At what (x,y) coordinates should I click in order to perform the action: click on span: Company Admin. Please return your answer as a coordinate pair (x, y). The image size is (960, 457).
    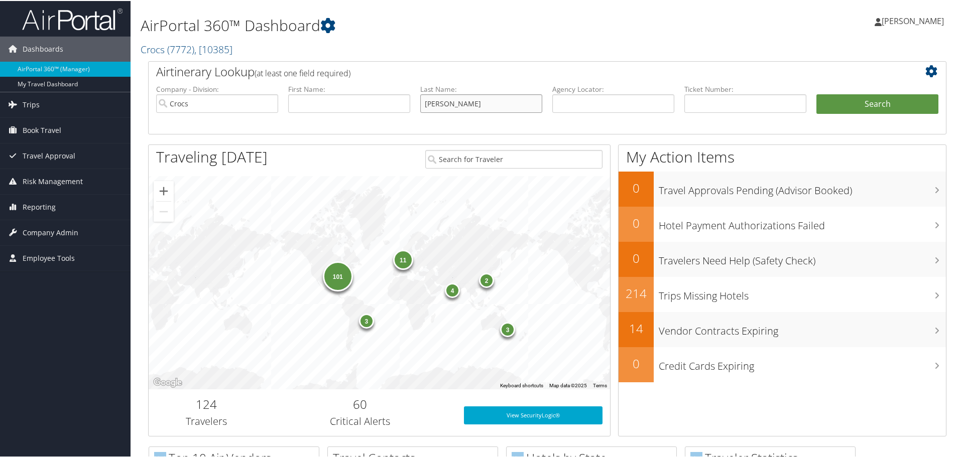
    Looking at the image, I should click on (50, 232).